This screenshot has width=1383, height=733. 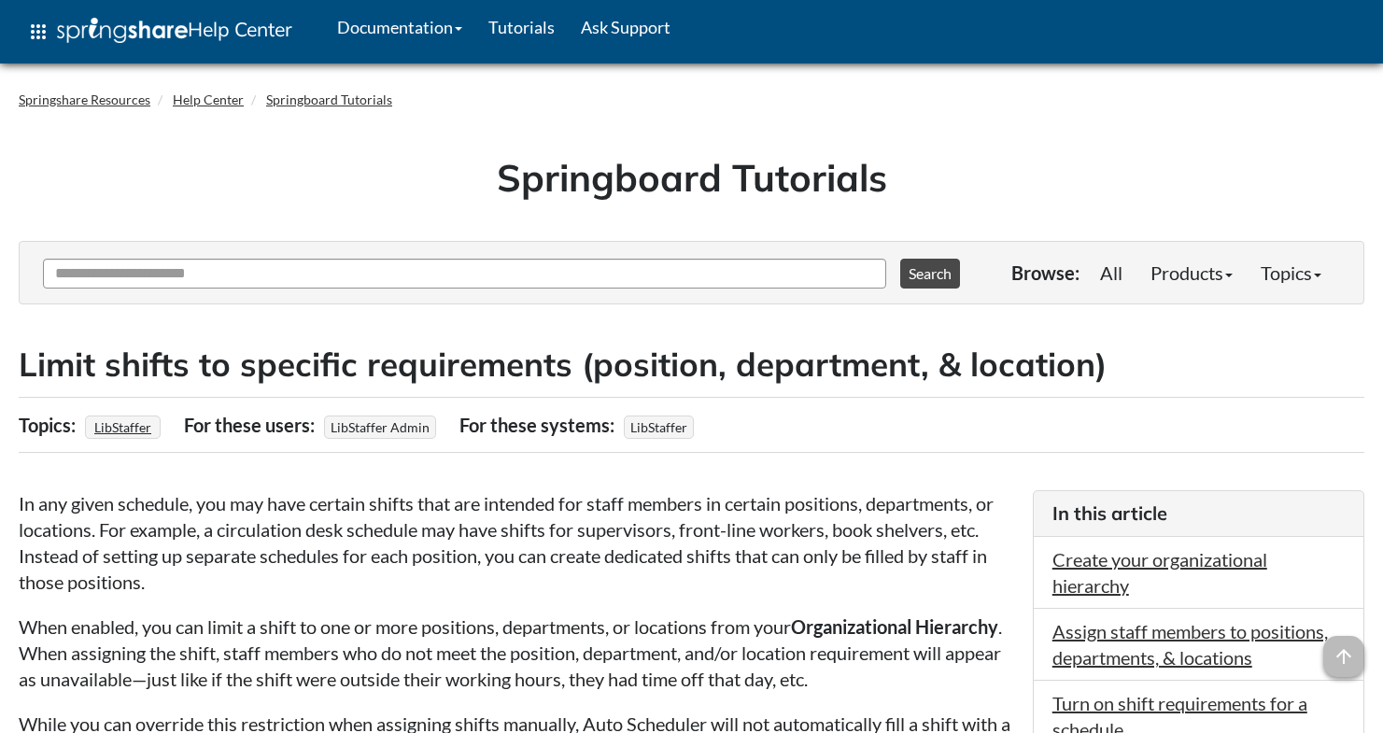 What do you see at coordinates (895, 627) in the screenshot?
I see `strong: Organizational Hierarchy` at bounding box center [895, 627].